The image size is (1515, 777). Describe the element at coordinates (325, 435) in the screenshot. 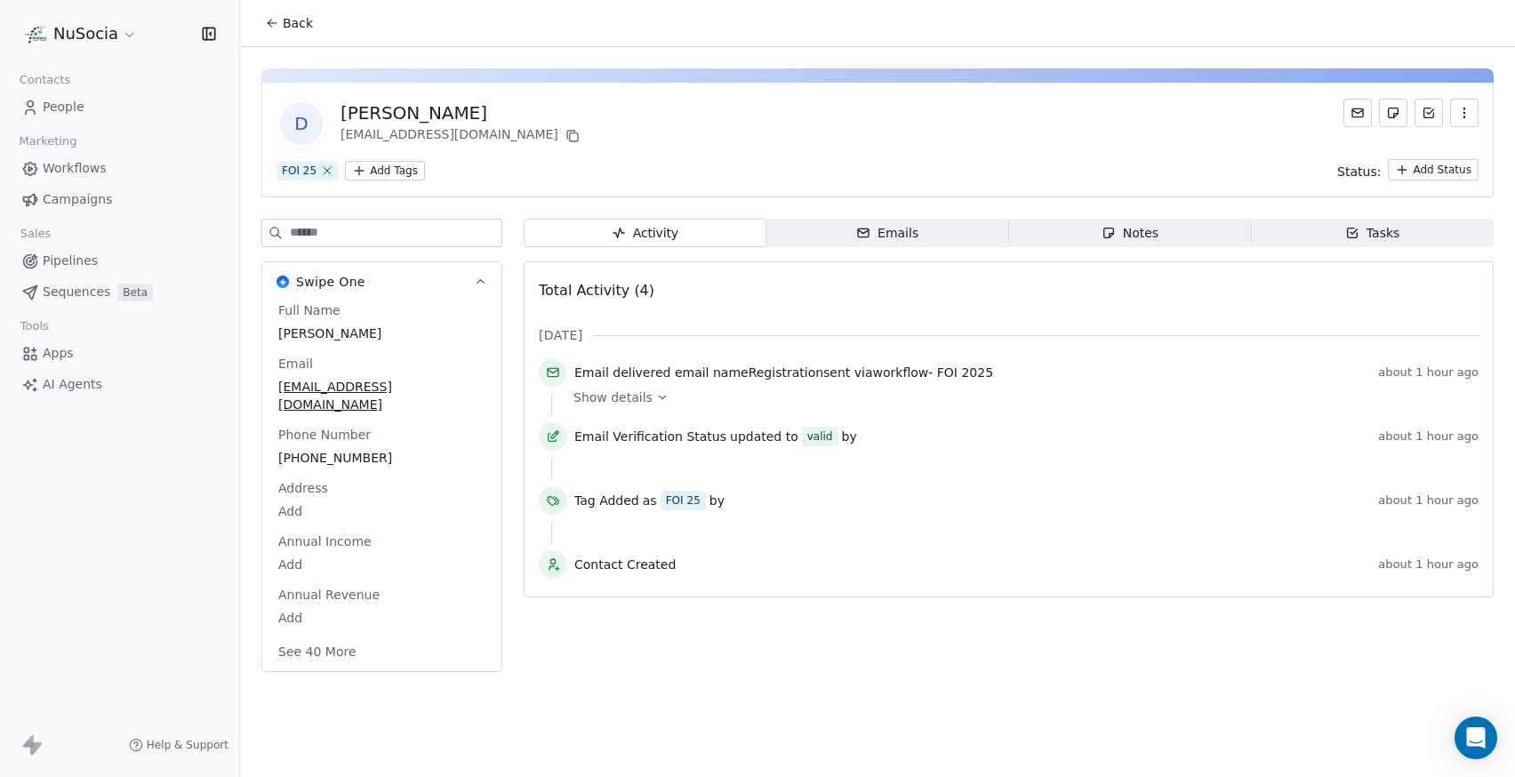

I see `span: Phone Number` at that location.